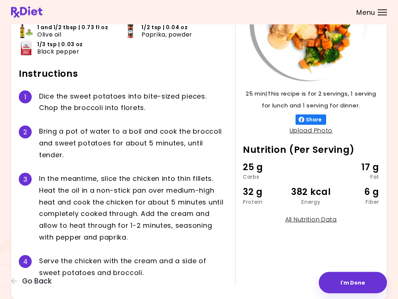 This screenshot has width=398, height=299. Describe the element at coordinates (33, 281) in the screenshot. I see `button: Go Back` at that location.